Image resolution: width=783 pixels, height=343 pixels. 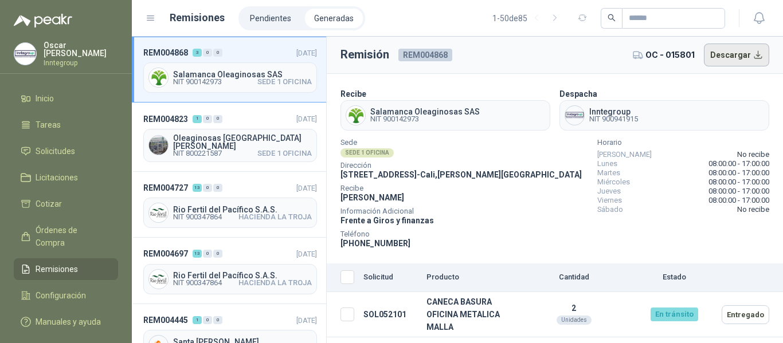 What do you see at coordinates (578, 94) in the screenshot?
I see `b: Despacha` at bounding box center [578, 94].